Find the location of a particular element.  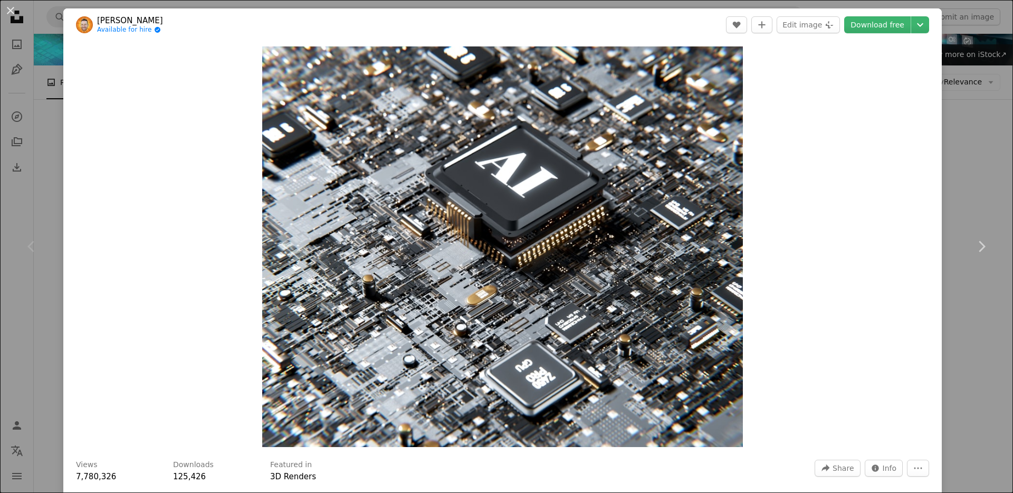

h3: Featured in is located at coordinates (291, 465).